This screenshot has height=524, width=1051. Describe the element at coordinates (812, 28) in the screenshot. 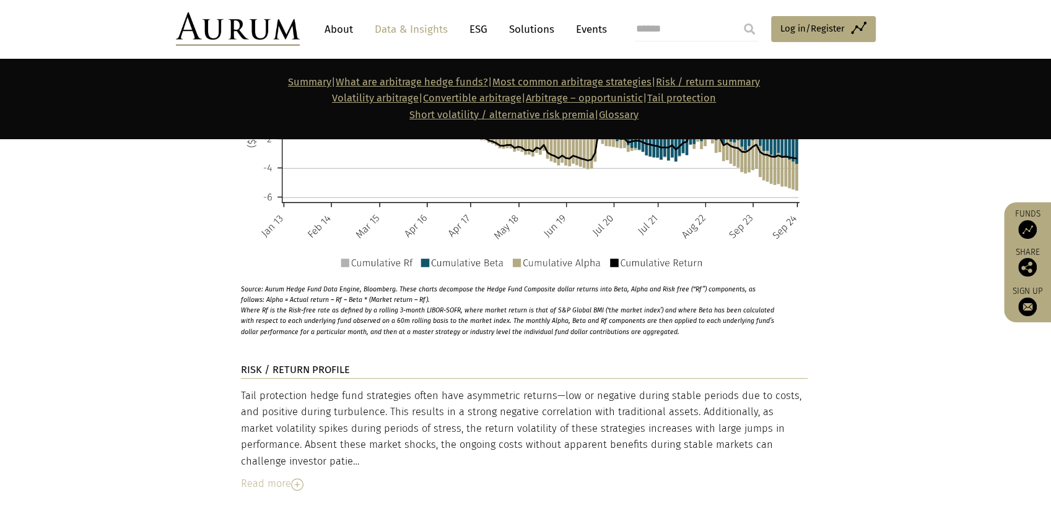

I see `span: Log in/Register` at that location.